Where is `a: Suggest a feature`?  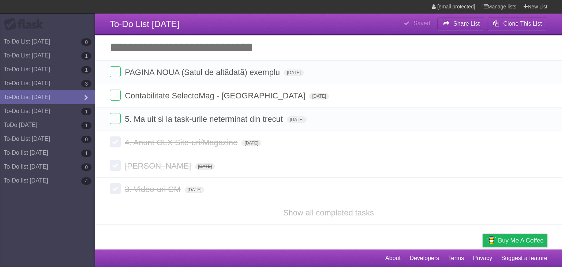 a: Suggest a feature is located at coordinates (524, 258).